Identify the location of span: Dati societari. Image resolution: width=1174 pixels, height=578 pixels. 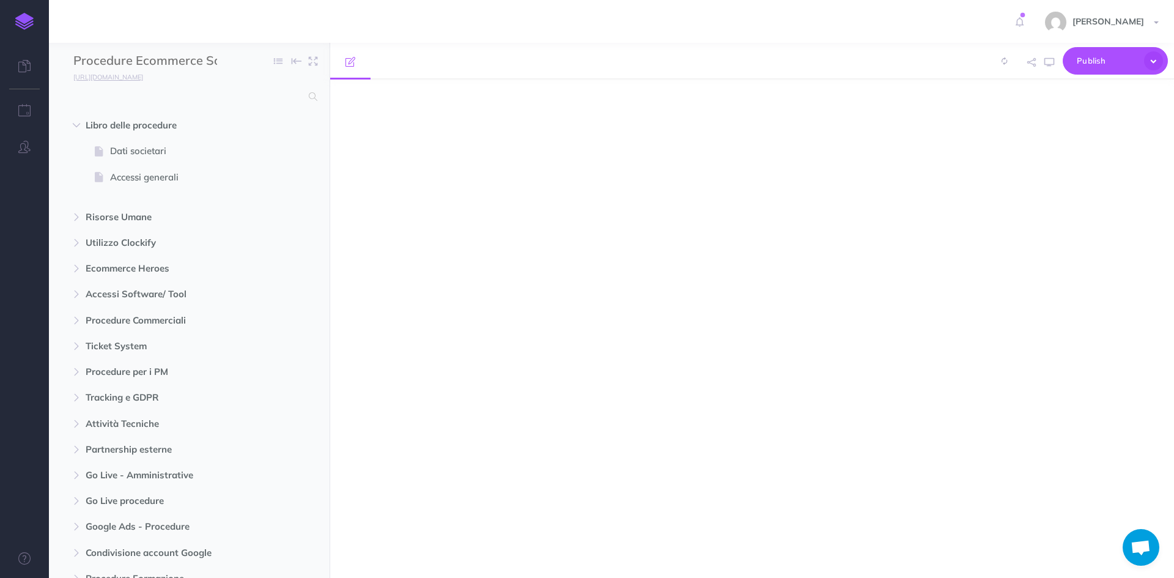
(183, 151).